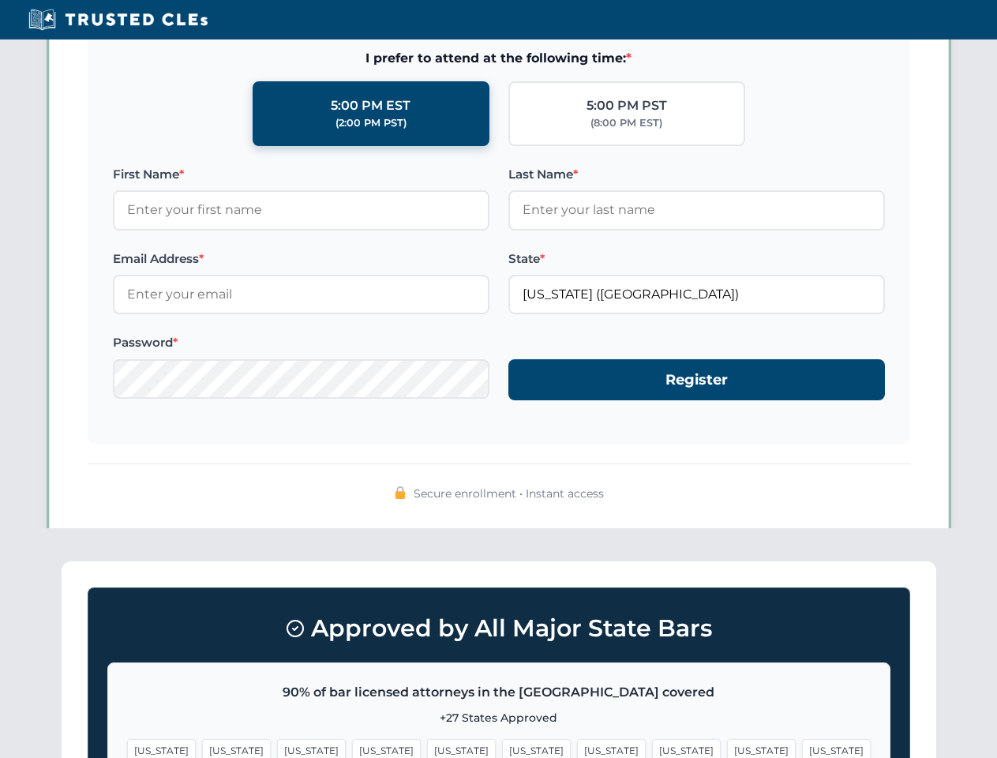  Describe the element at coordinates (499, 717) in the screenshot. I see `p: +27 States Approved` at that location.